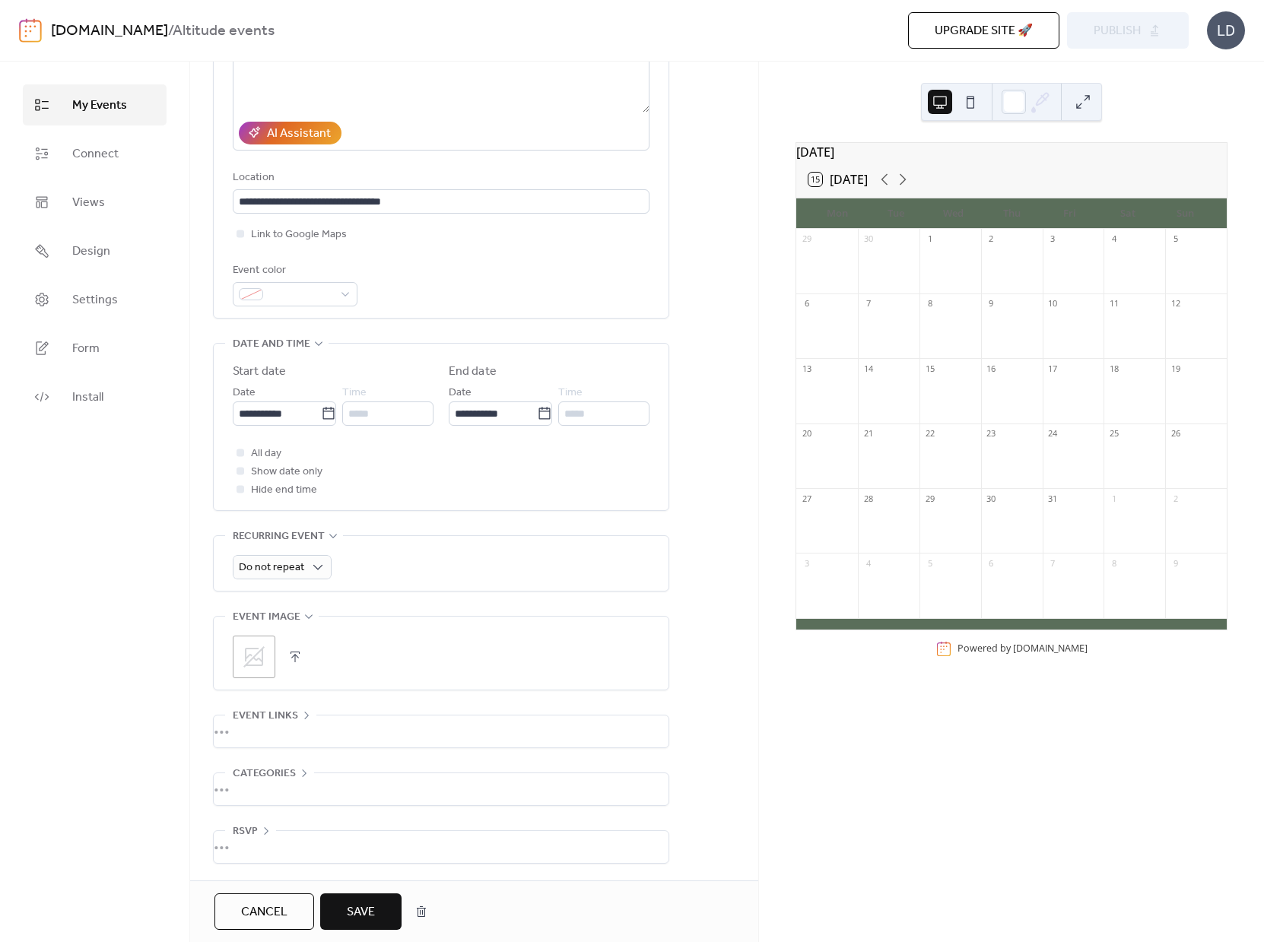  Describe the element at coordinates (94, 397) in the screenshot. I see `a: Install` at that location.